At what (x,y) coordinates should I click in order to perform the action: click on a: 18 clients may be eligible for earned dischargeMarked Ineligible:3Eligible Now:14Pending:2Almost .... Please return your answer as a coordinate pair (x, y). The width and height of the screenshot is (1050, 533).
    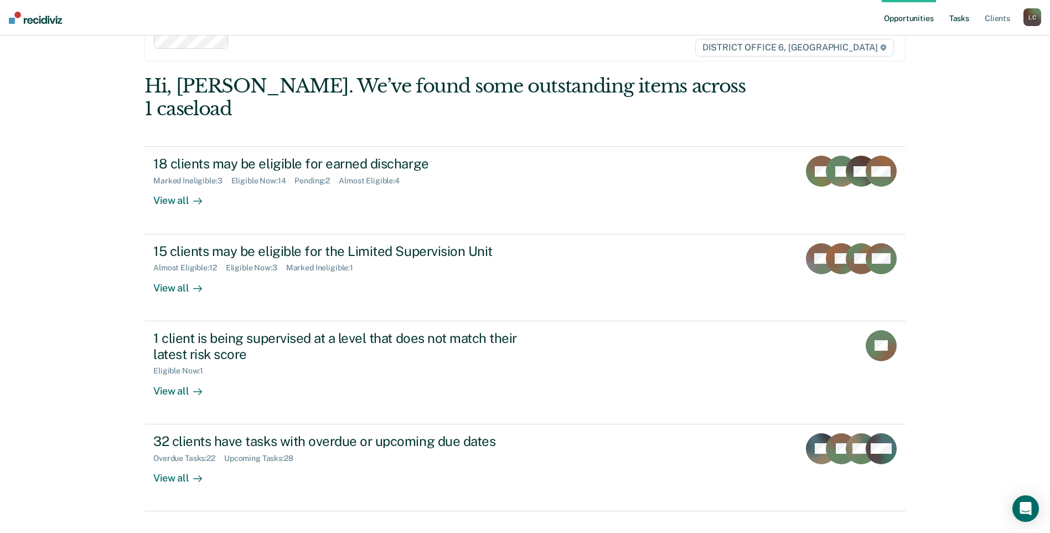
    Looking at the image, I should click on (525, 190).